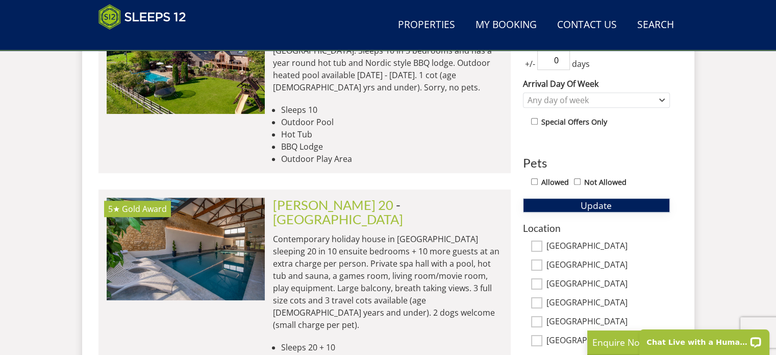  What do you see at coordinates (605, 182) in the screenshot?
I see `label: Not Allowed` at bounding box center [605, 182].